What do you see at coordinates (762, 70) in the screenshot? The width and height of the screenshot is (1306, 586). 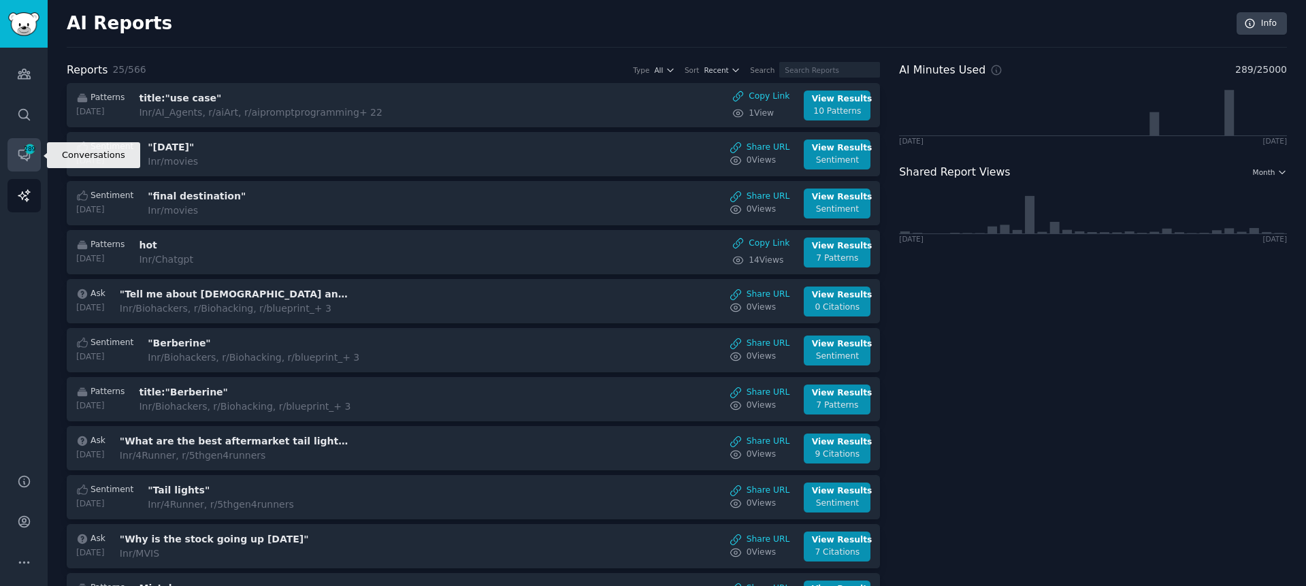 I see `div: Search` at bounding box center [762, 70].